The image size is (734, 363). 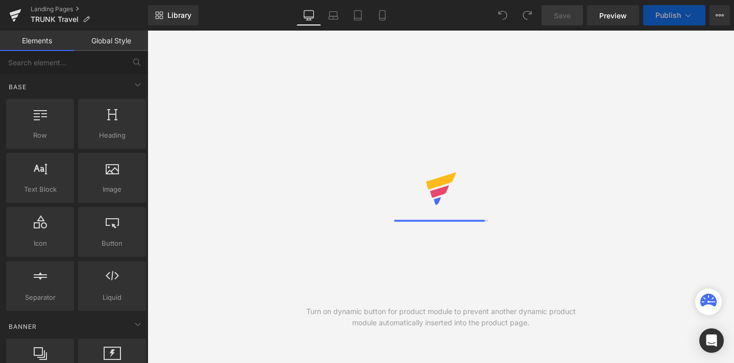 I want to click on span: Button, so click(x=112, y=243).